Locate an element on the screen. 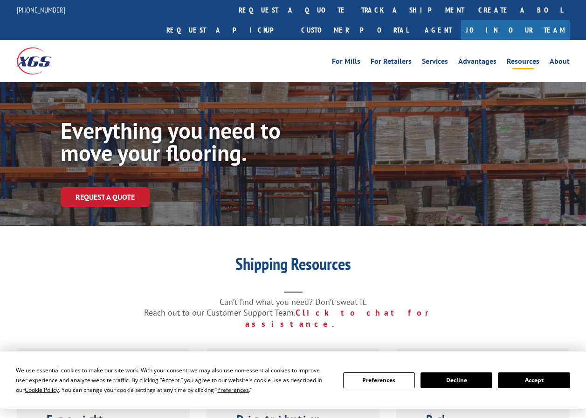 This screenshot has height=418, width=586. p: Can’t find what you need? Don’t sweat it. Reach out to our Customer Support Team. is located at coordinates (293, 313).